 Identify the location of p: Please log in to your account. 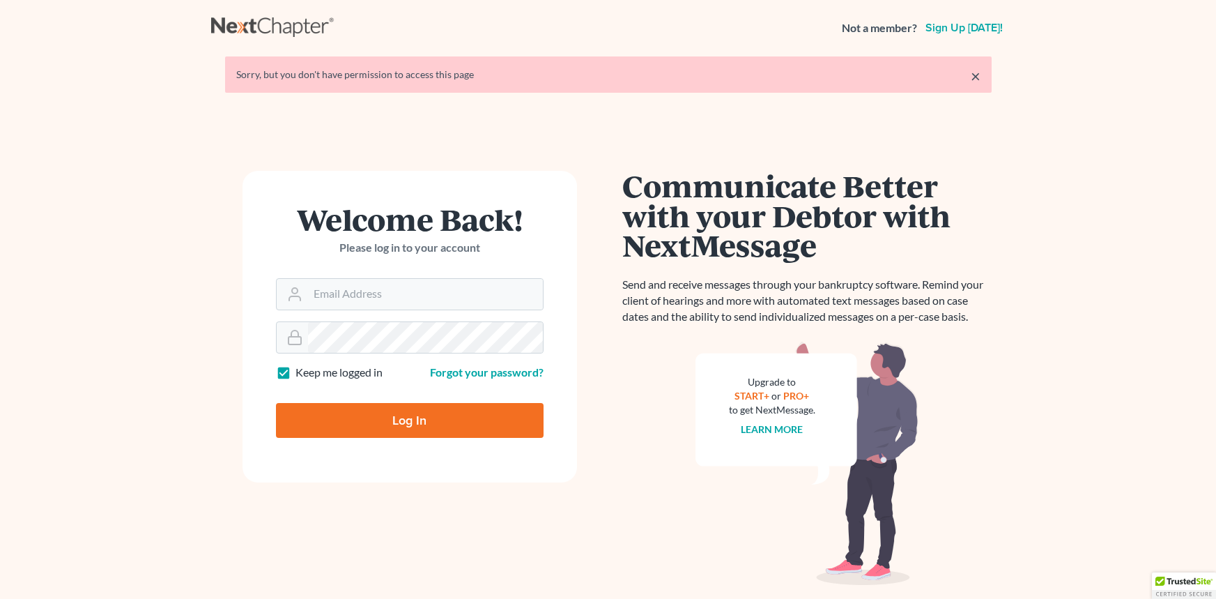
(410, 247).